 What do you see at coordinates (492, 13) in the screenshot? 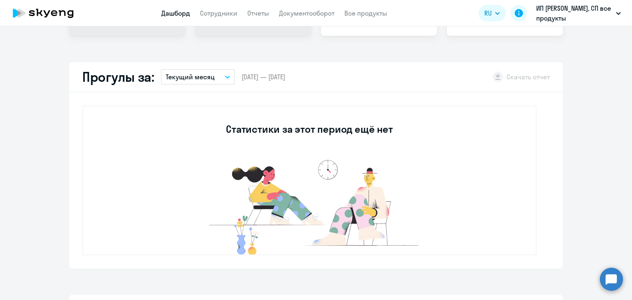
I see `button: RU` at bounding box center [492, 13].